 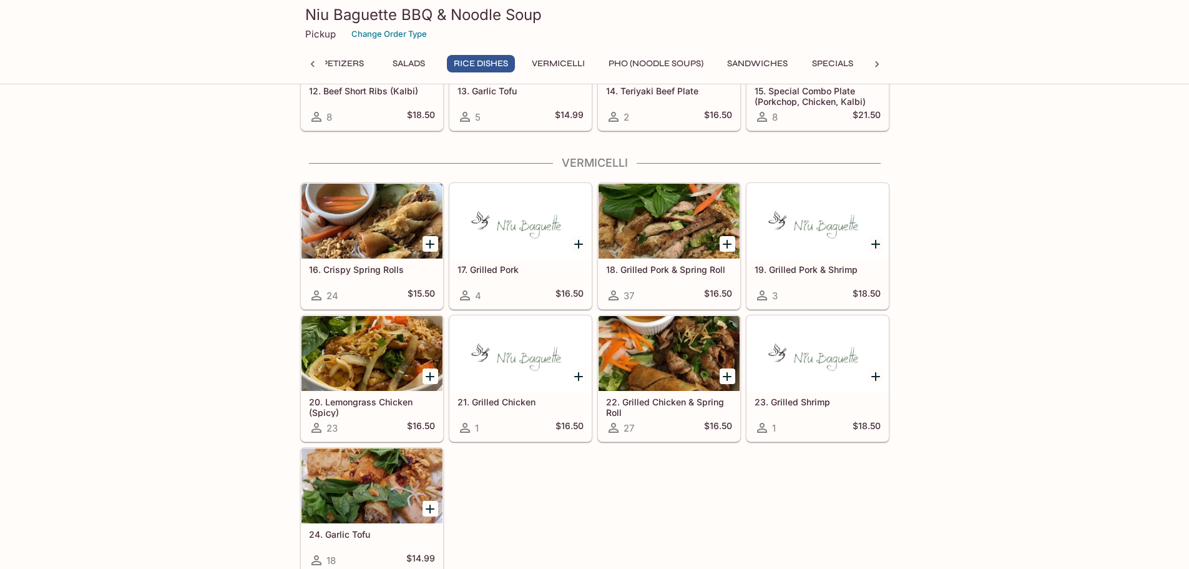 I want to click on button: Add 19. Grilled Pork & Shrimp, so click(x=876, y=243).